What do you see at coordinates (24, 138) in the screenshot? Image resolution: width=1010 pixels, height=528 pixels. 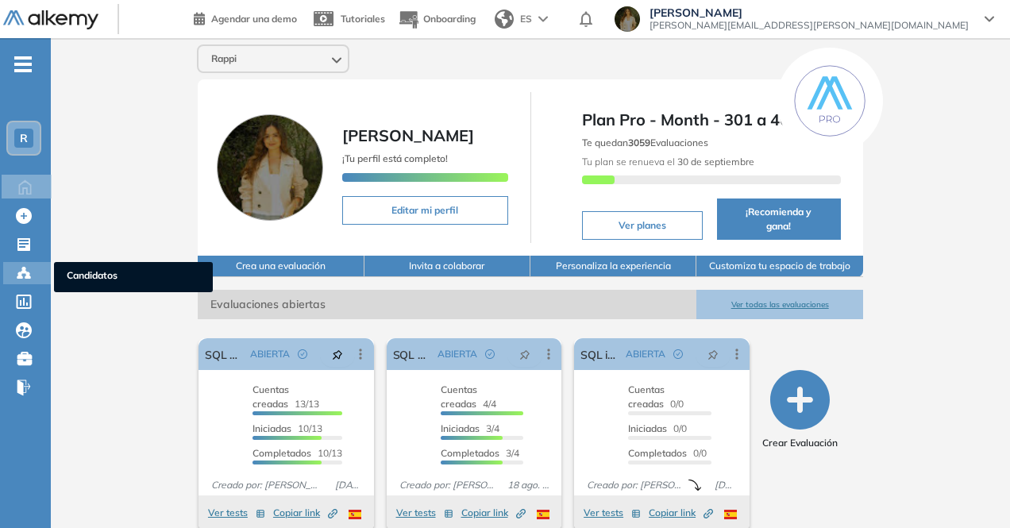 I see `span: R` at bounding box center [24, 138].